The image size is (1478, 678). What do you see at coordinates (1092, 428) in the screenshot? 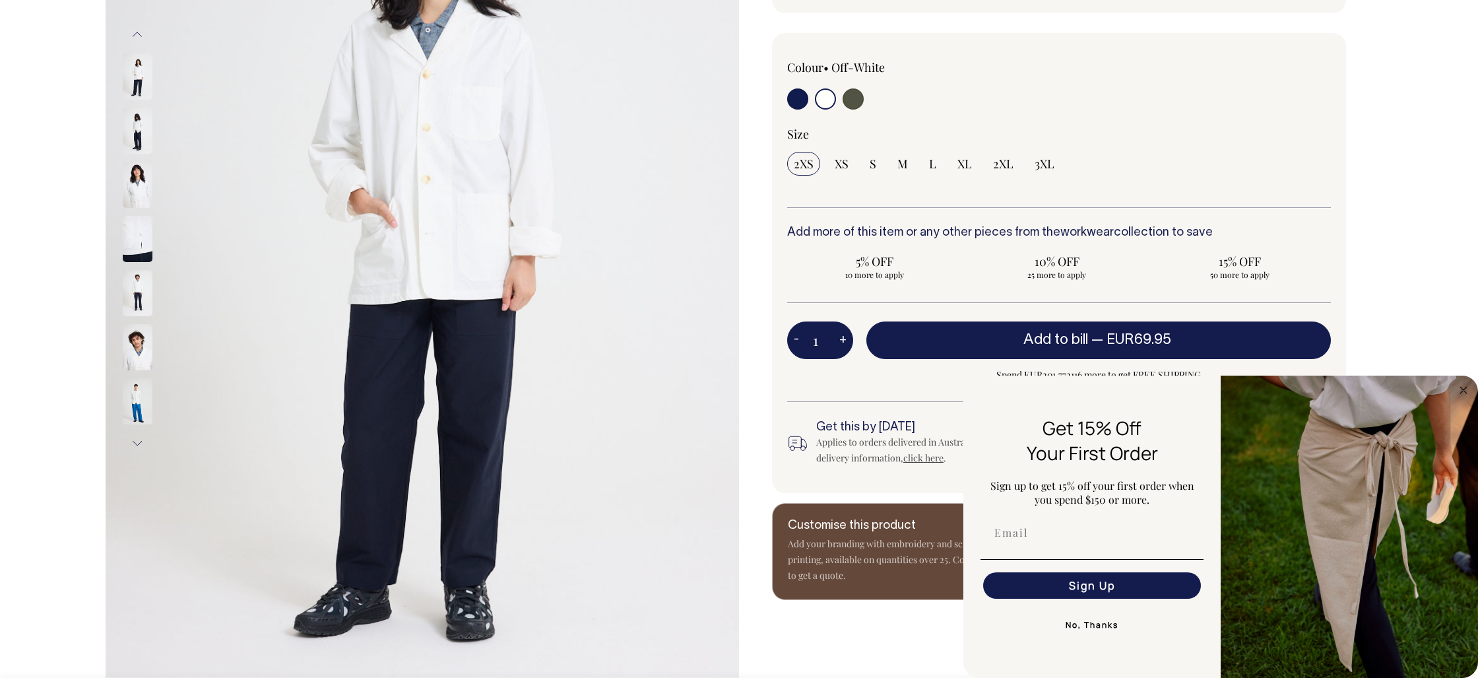
I see `span: Get 15% Off` at bounding box center [1092, 428].